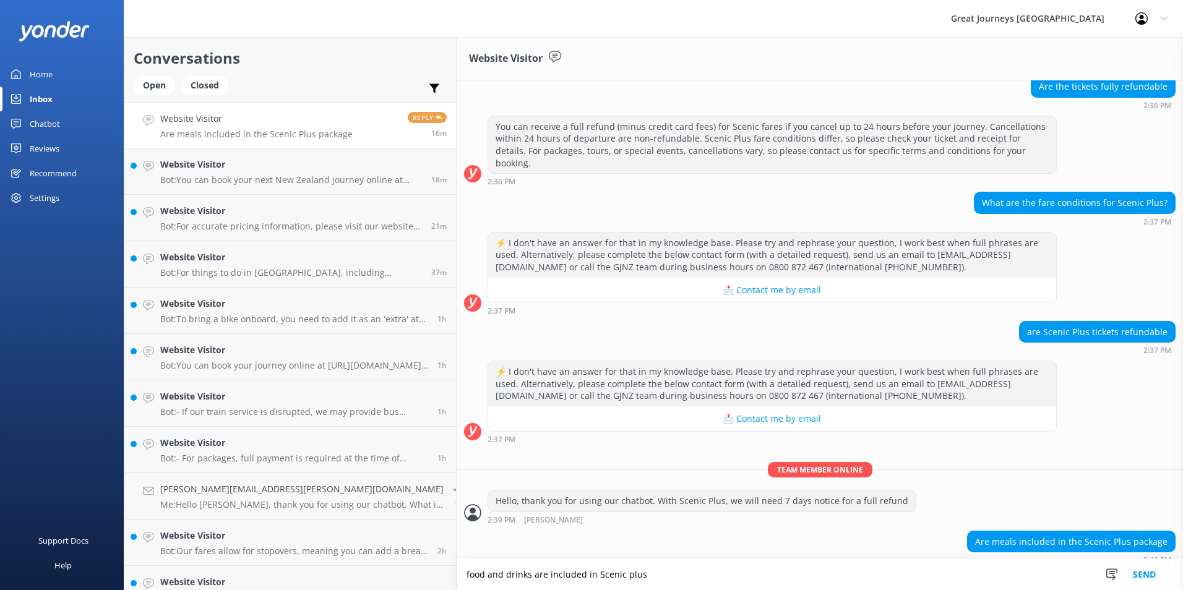 This screenshot has height=590, width=1183. I want to click on a: Website VisitorBot:For accurate pricing information, please visit our website and check the detai..., so click(290, 218).